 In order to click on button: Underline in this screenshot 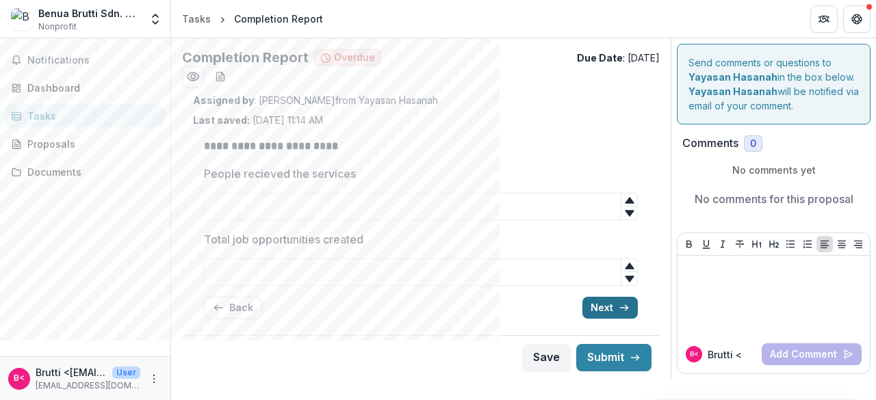, I will do `click(706, 244)`.